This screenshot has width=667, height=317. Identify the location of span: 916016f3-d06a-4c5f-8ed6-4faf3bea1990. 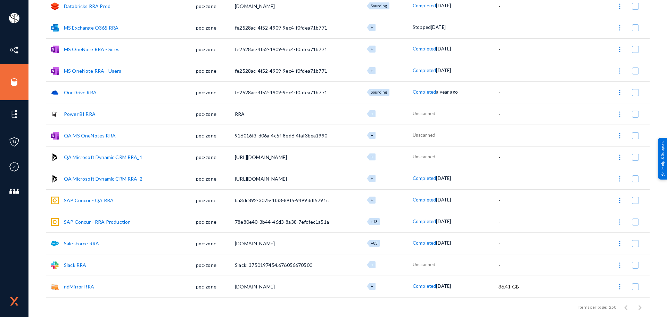
(281, 135).